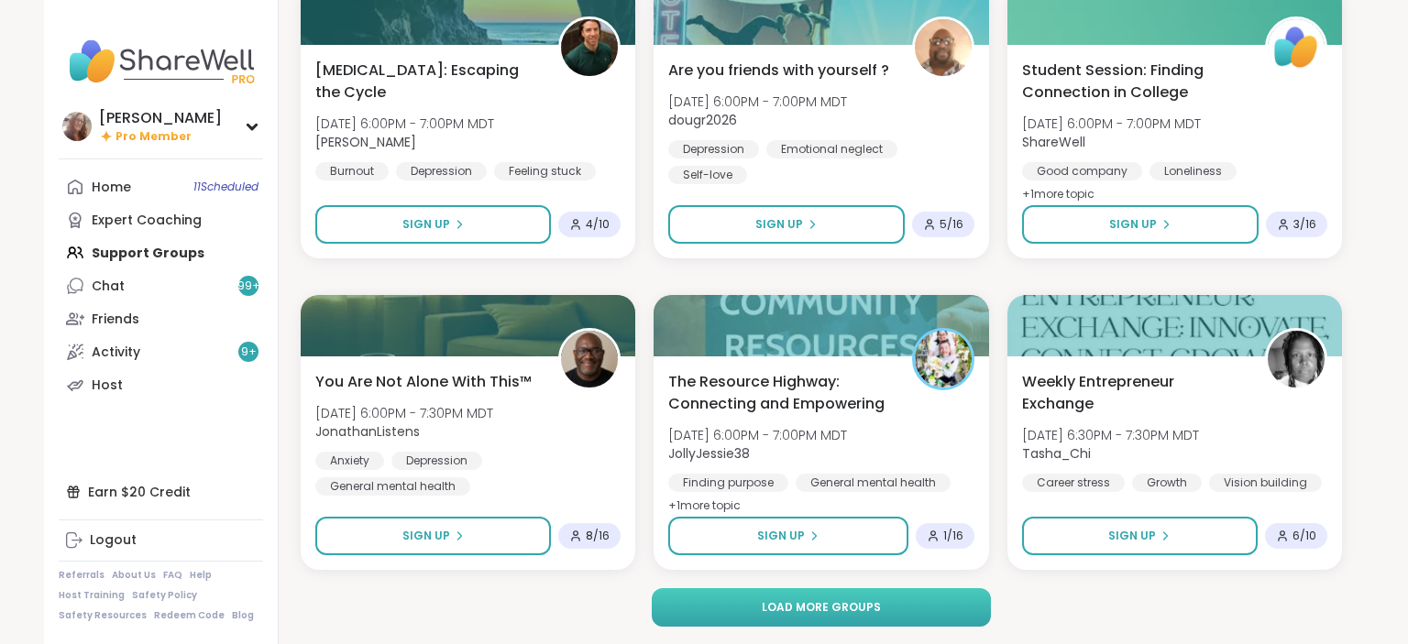 The image size is (1408, 644). Describe the element at coordinates (598, 536) in the screenshot. I see `span: 8 / 16` at that location.